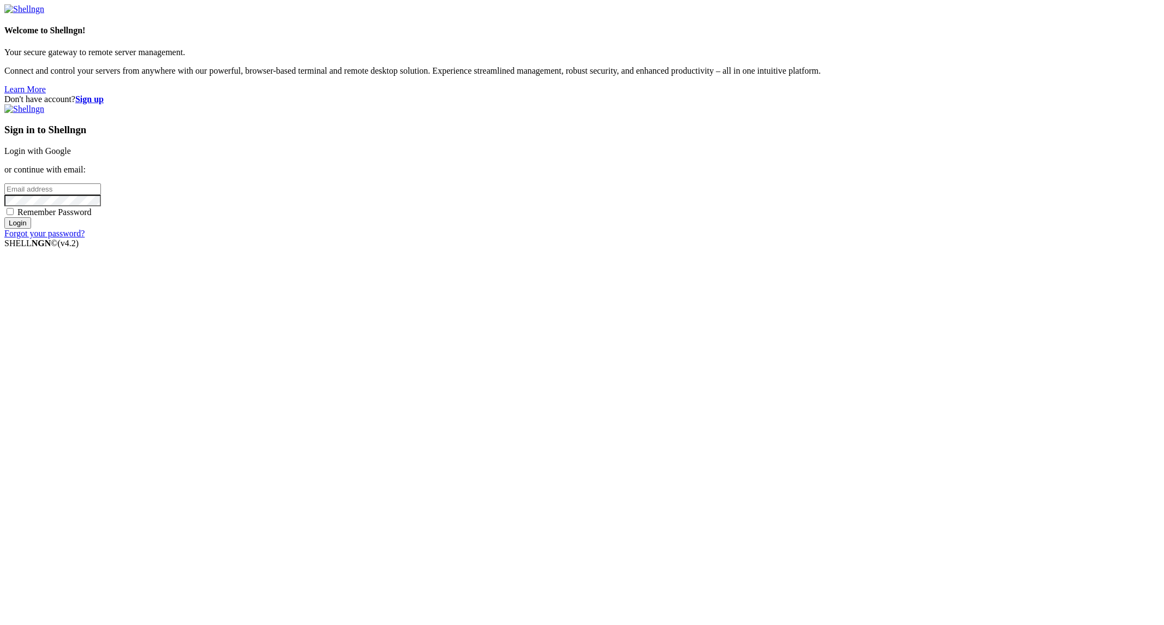 The image size is (1164, 625). Describe the element at coordinates (44, 233) in the screenshot. I see `a: Forgot your password?` at that location.